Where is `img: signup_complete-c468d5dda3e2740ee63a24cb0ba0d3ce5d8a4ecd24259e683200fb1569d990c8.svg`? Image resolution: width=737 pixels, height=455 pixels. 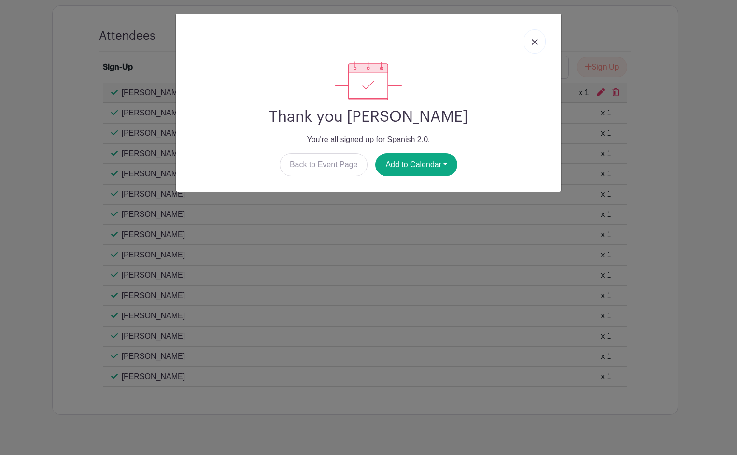
img: signup_complete-c468d5dda3e2740ee63a24cb0ba0d3ce5d8a4ecd24259e683200fb1569d990c8.svg is located at coordinates (368, 81).